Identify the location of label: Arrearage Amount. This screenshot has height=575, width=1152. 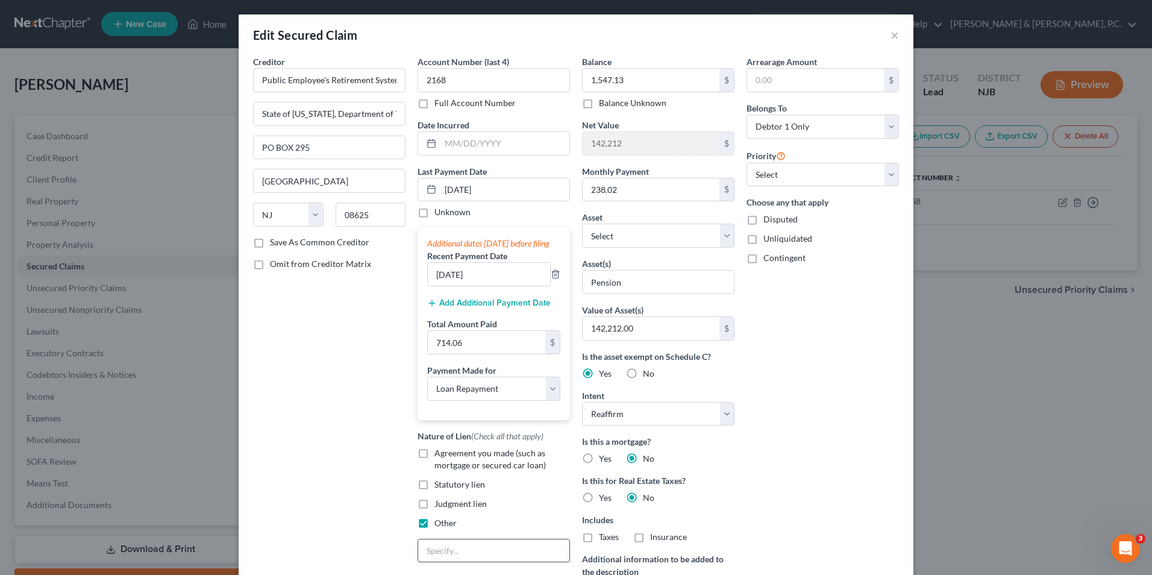
(782, 61).